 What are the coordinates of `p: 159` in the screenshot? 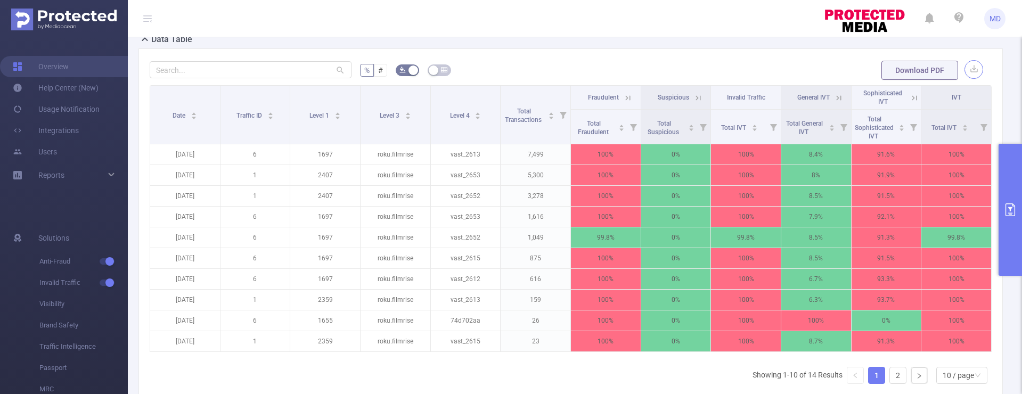 It's located at (535, 300).